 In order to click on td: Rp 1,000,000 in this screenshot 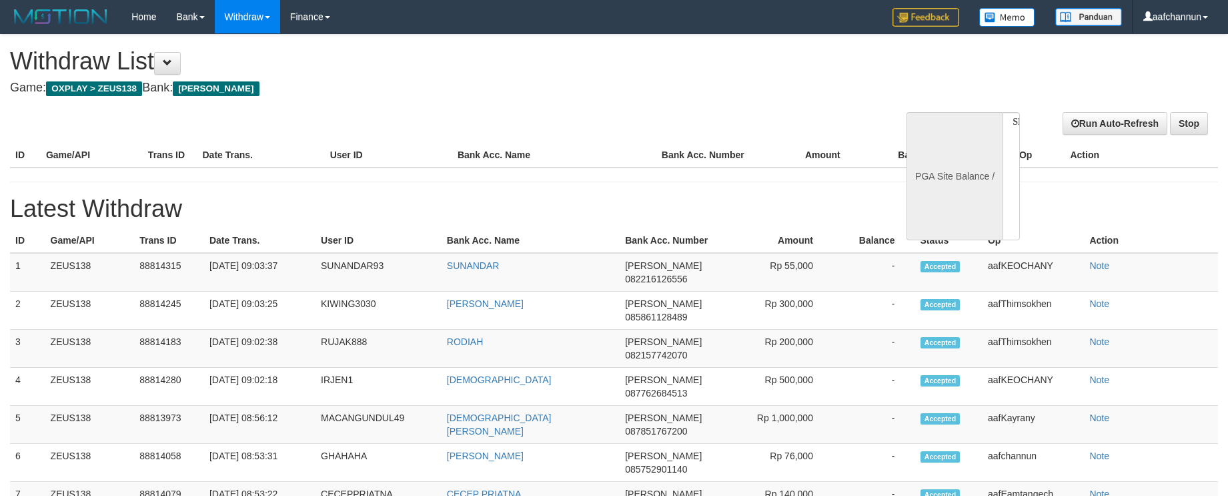, I will do `click(784, 424)`.